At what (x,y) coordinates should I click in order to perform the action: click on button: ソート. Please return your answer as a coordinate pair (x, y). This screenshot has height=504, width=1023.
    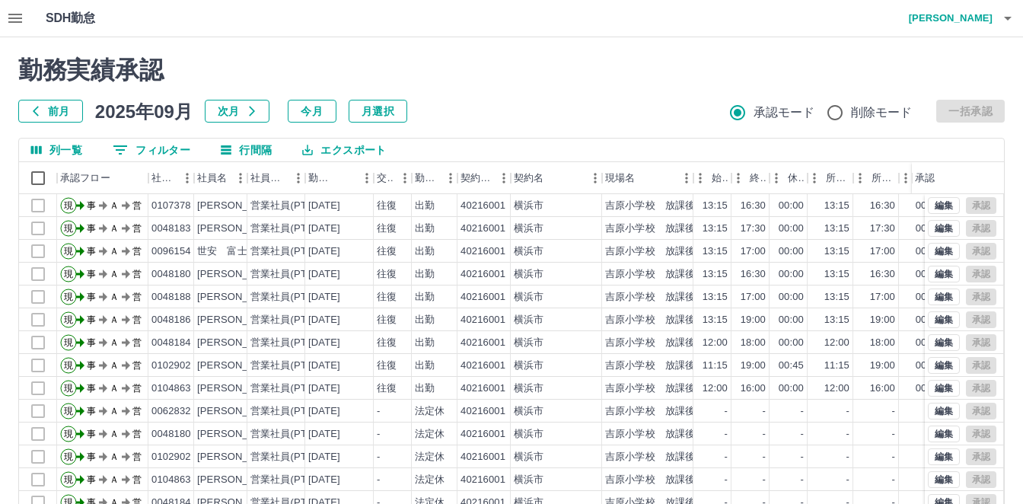
    Looking at the image, I should click on (345, 178).